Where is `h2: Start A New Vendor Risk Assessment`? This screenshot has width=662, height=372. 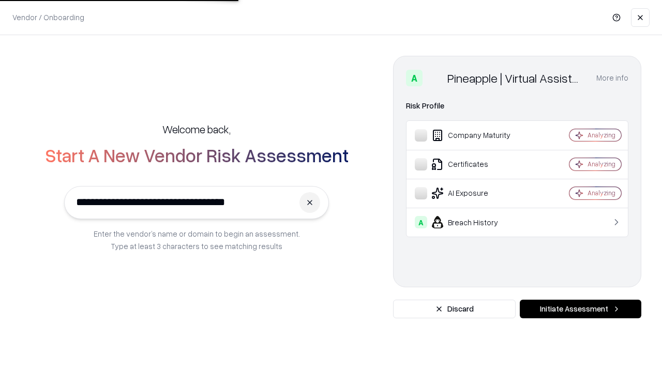 h2: Start A New Vendor Risk Assessment is located at coordinates (197, 155).